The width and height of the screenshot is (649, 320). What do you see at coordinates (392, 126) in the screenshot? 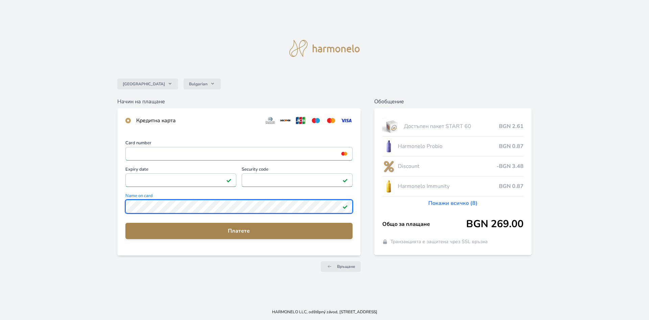
I see `img: start.jpg` at bounding box center [392, 126].